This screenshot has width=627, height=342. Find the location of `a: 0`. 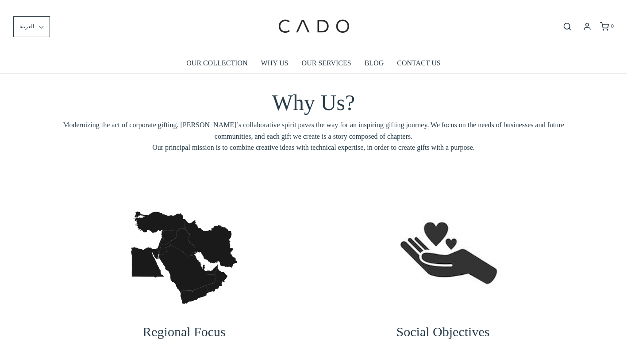

a: 0 is located at coordinates (606, 27).